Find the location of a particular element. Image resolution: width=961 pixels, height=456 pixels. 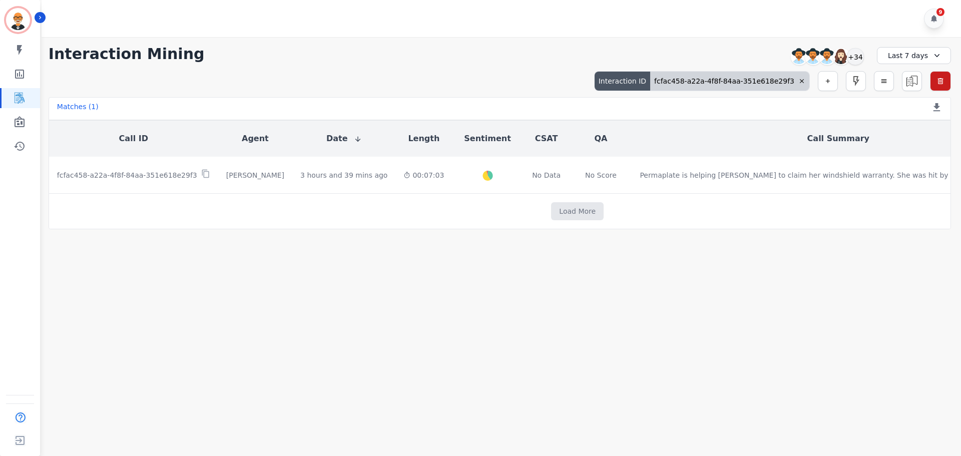

button: CSAT is located at coordinates (547, 139).